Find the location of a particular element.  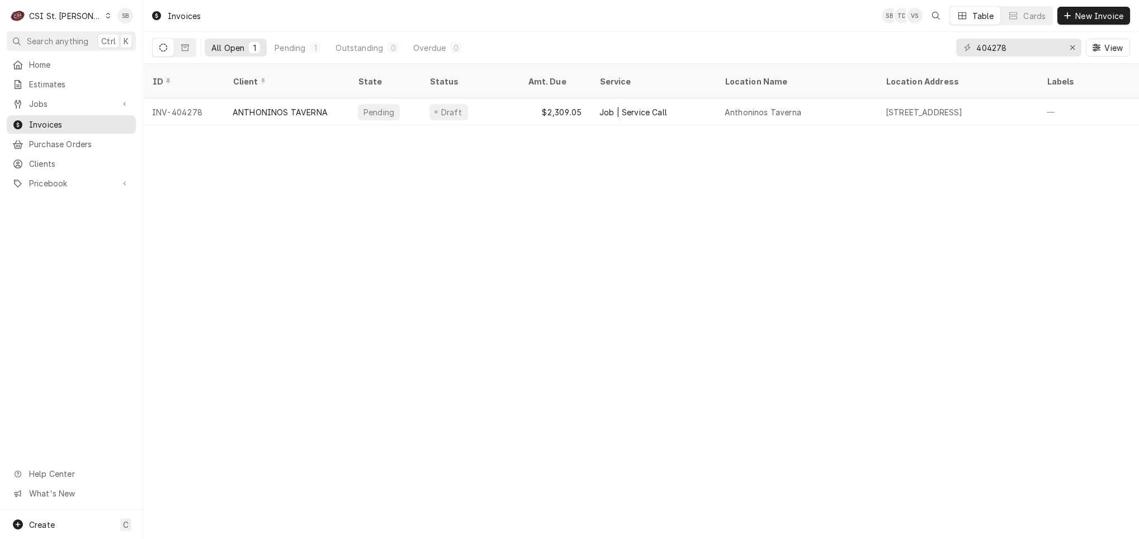

button: Open search is located at coordinates (936, 16).